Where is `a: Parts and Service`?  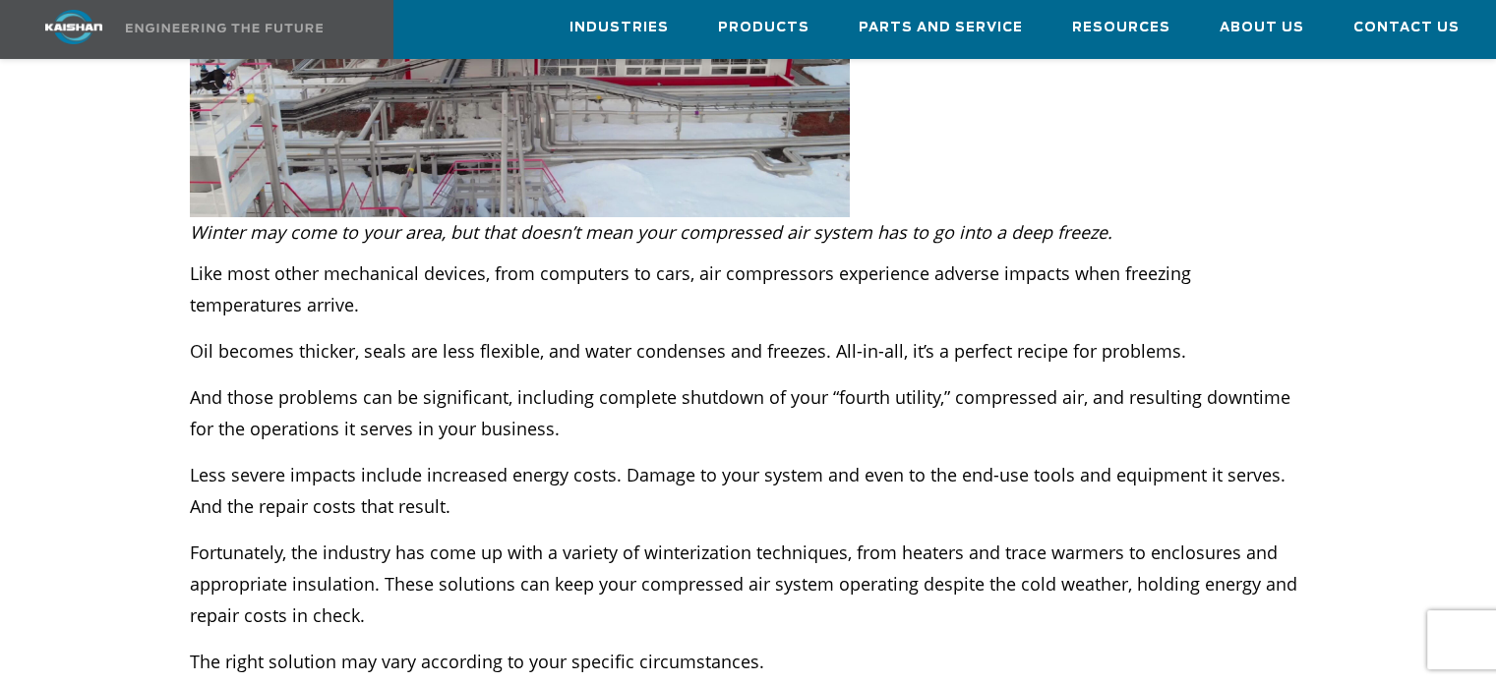 a: Parts and Service is located at coordinates (940, 28).